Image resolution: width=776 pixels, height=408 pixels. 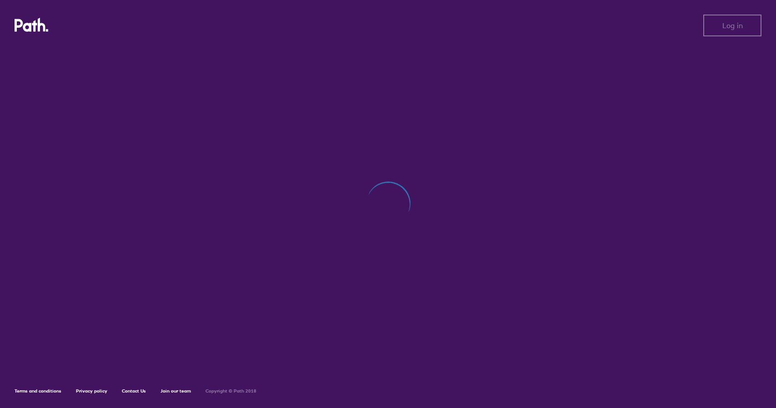 What do you see at coordinates (732, 25) in the screenshot?
I see `button: Log in` at bounding box center [732, 25].